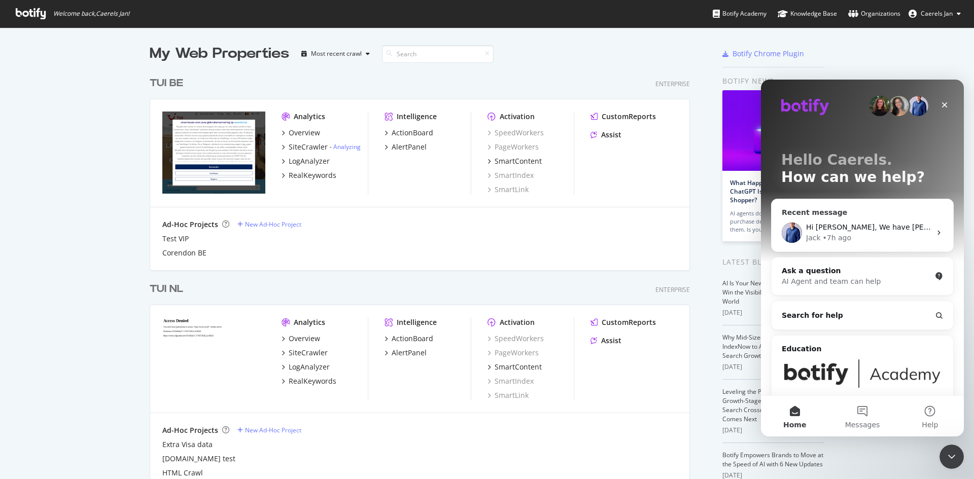 The image size is (974, 479). Describe the element at coordinates (936, 13) in the screenshot. I see `span: Caerels Jan` at that location.